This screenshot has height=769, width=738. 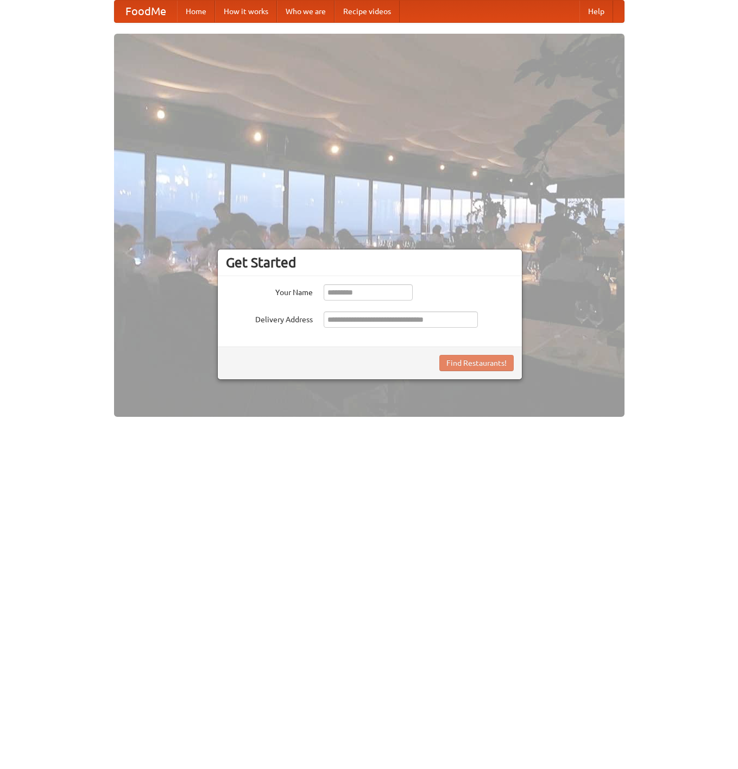 I want to click on button: Find Restaurants!, so click(x=476, y=363).